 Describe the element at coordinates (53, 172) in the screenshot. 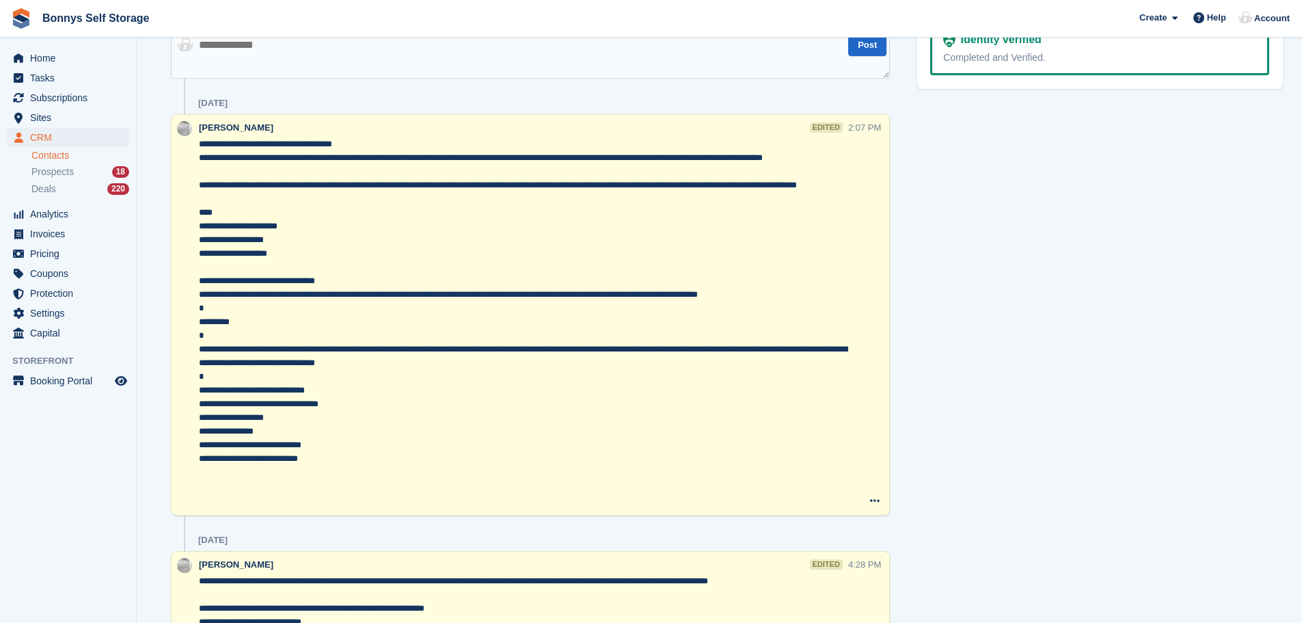

I see `span: Prospects` at that location.